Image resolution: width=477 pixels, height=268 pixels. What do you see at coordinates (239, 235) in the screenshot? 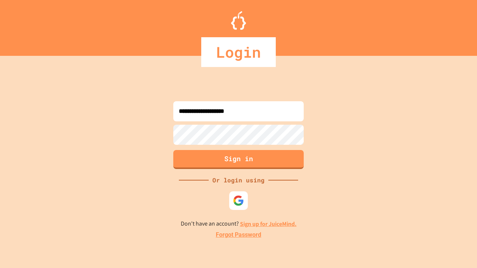
I see `a: Forgot Password` at bounding box center [239, 235].